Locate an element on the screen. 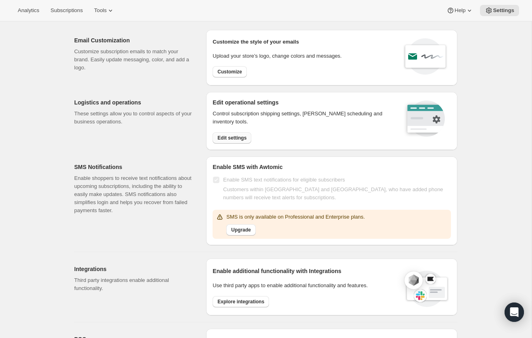 The image size is (532, 338). h2: Integrations is located at coordinates (133, 269).